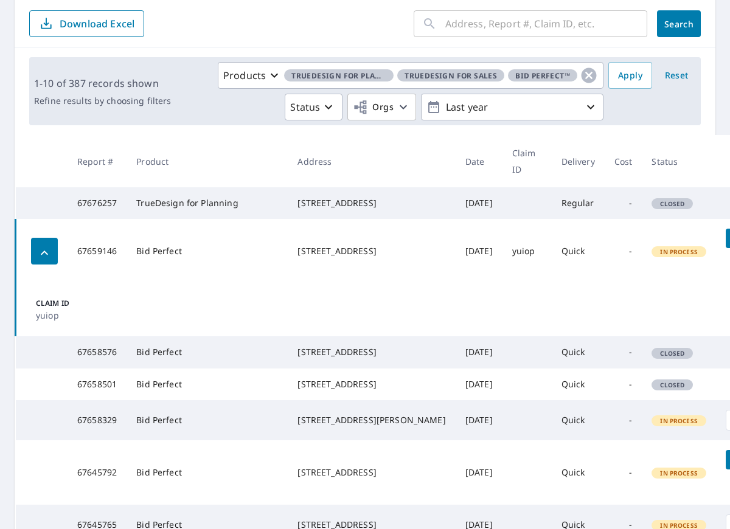 This screenshot has width=730, height=529. I want to click on p: Status, so click(305, 107).